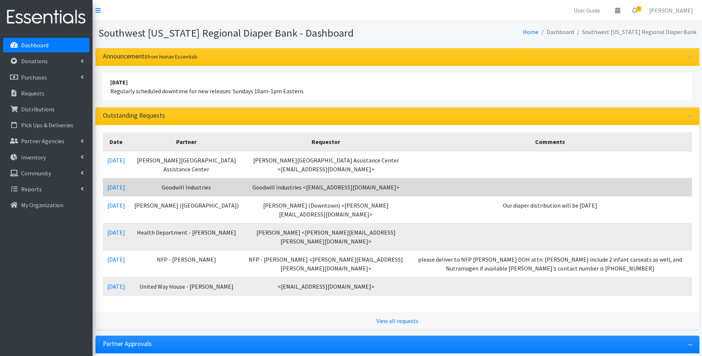 Image resolution: width=702 pixels, height=356 pixels. Describe the element at coordinates (398, 321) in the screenshot. I see `a: View all requests` at that location.